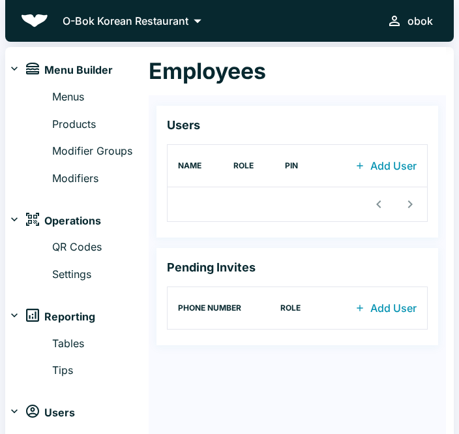  Describe the element at coordinates (77, 220) in the screenshot. I see `div: operationsOperations` at that location.